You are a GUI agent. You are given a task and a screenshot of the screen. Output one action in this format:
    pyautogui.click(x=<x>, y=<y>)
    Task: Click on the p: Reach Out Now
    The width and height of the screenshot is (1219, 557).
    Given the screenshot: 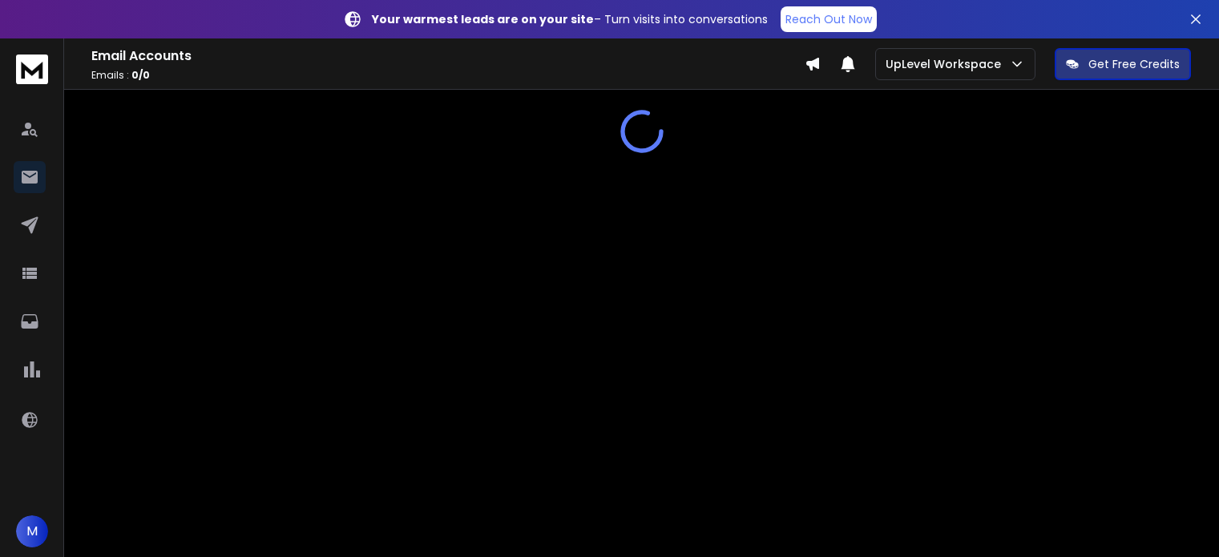 What is the action you would take?
    pyautogui.click(x=829, y=19)
    